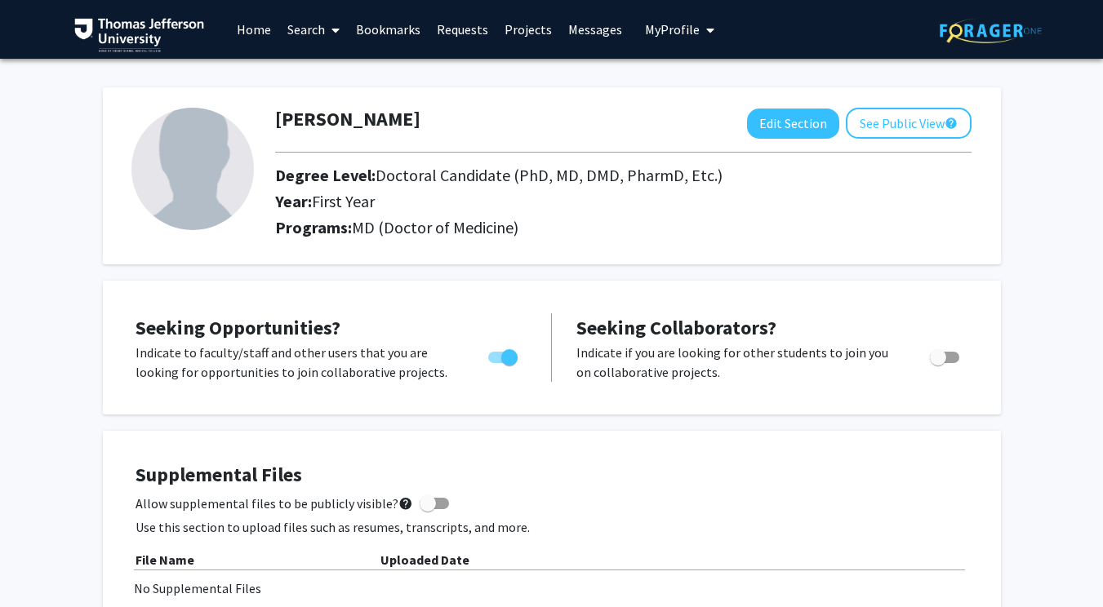 The height and width of the screenshot is (607, 1103). I want to click on b: Uploaded Date, so click(424, 560).